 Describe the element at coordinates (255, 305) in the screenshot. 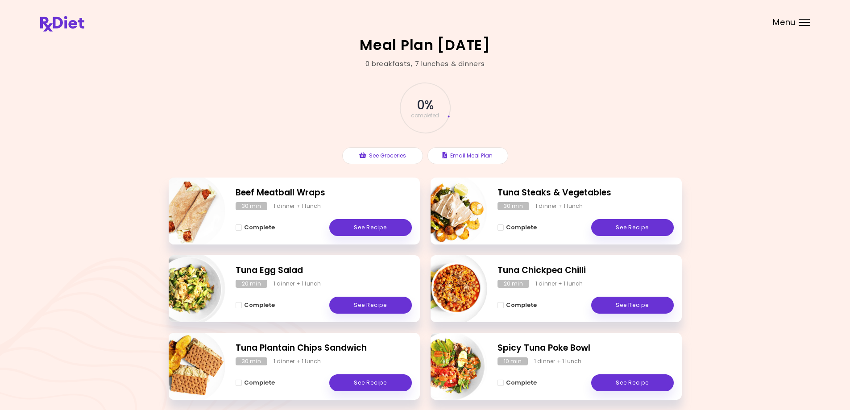

I see `button: Complete - Tuna Egg Salad` at that location.